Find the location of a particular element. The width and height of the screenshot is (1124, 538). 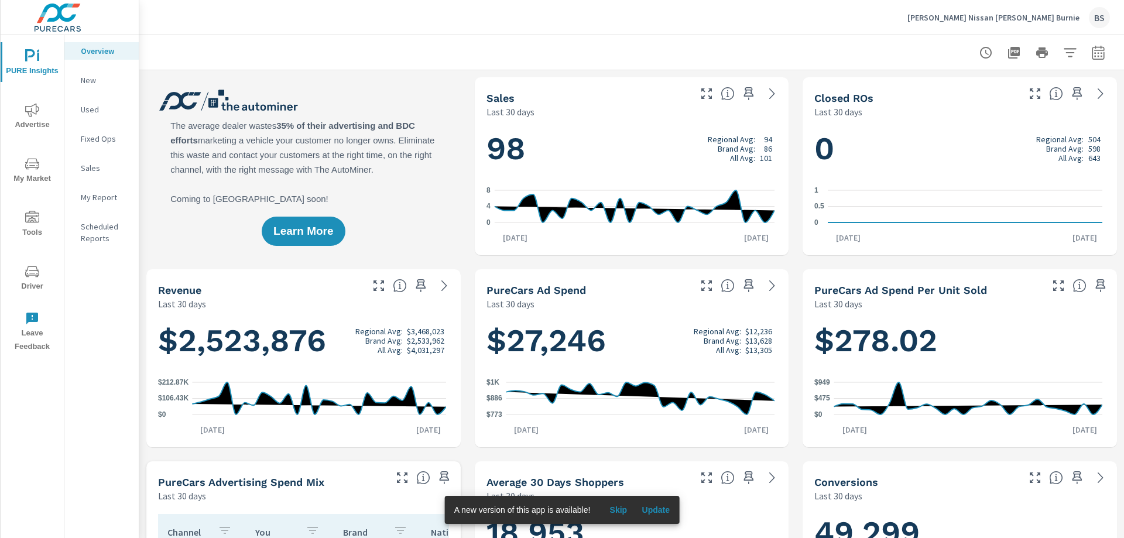

span: Leave Feedback is located at coordinates (32, 333).